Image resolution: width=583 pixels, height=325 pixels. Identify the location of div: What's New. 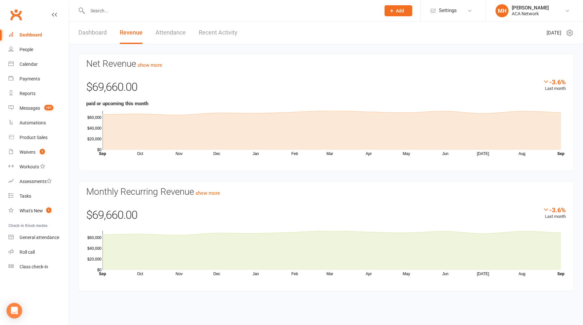
(31, 211).